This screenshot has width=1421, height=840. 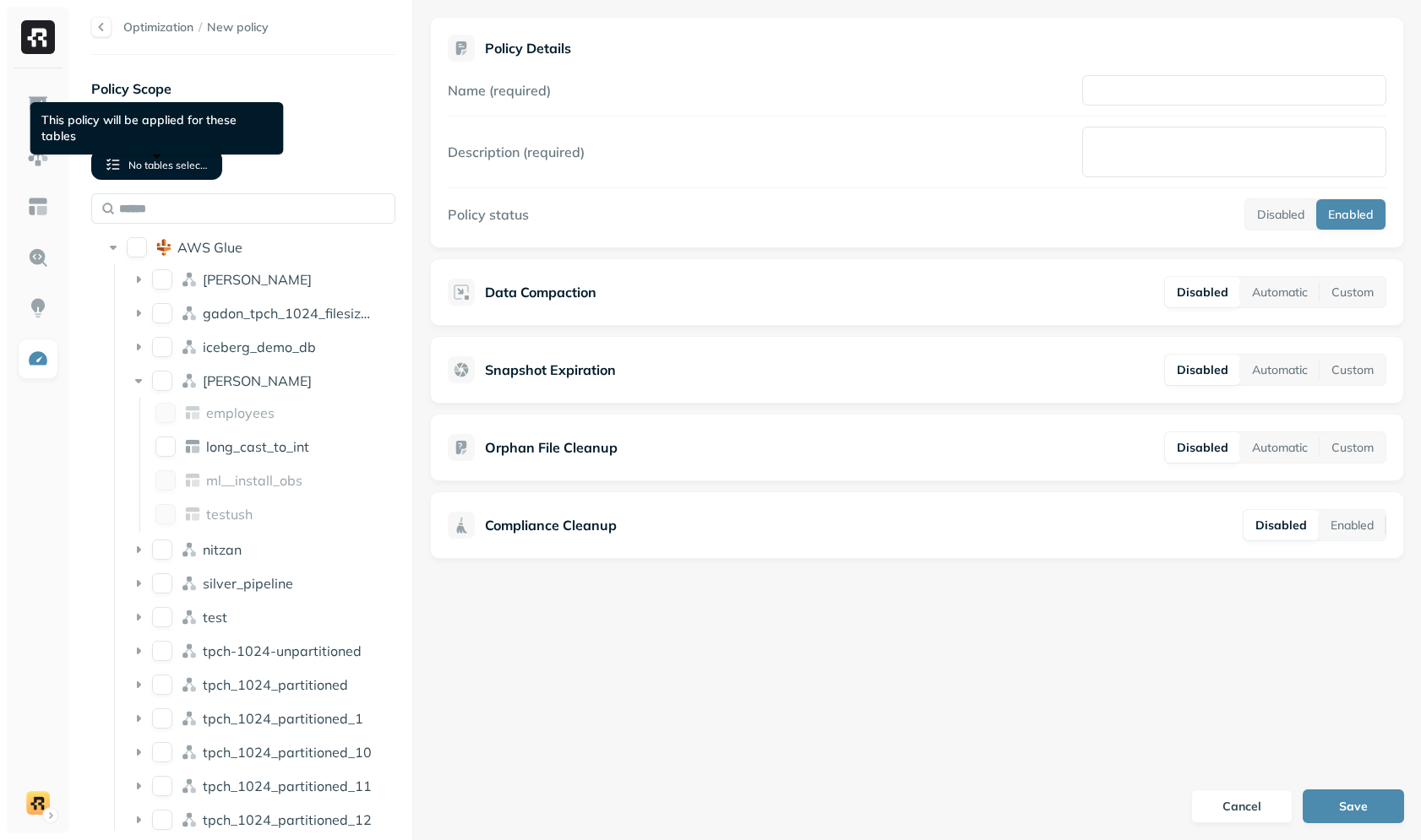 What do you see at coordinates (162, 280) in the screenshot?
I see `button: dean` at bounding box center [162, 280].